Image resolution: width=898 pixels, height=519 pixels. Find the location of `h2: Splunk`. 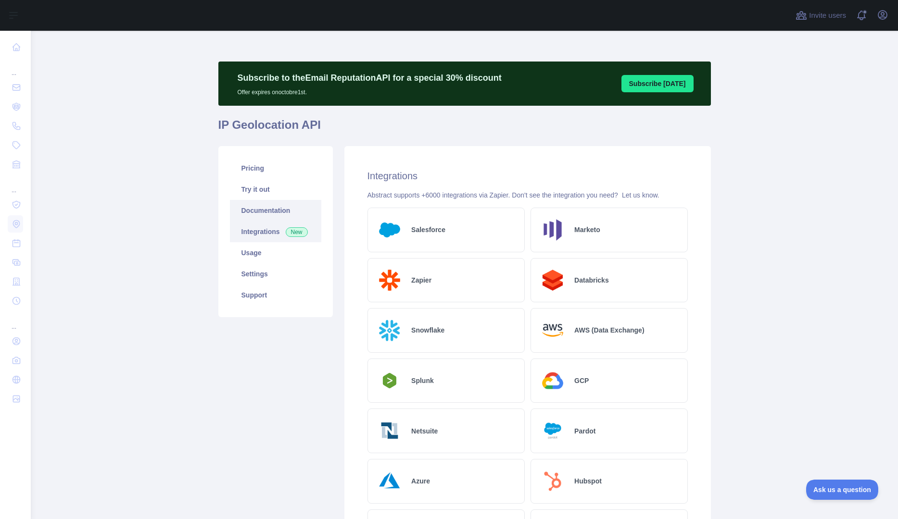

h2: Splunk is located at coordinates (422, 381).